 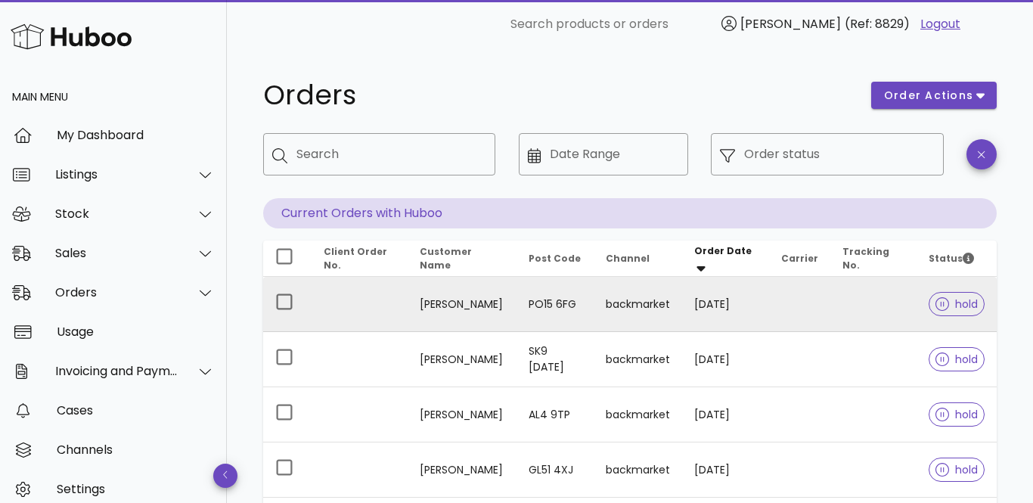 I want to click on div: Sales, so click(x=116, y=253).